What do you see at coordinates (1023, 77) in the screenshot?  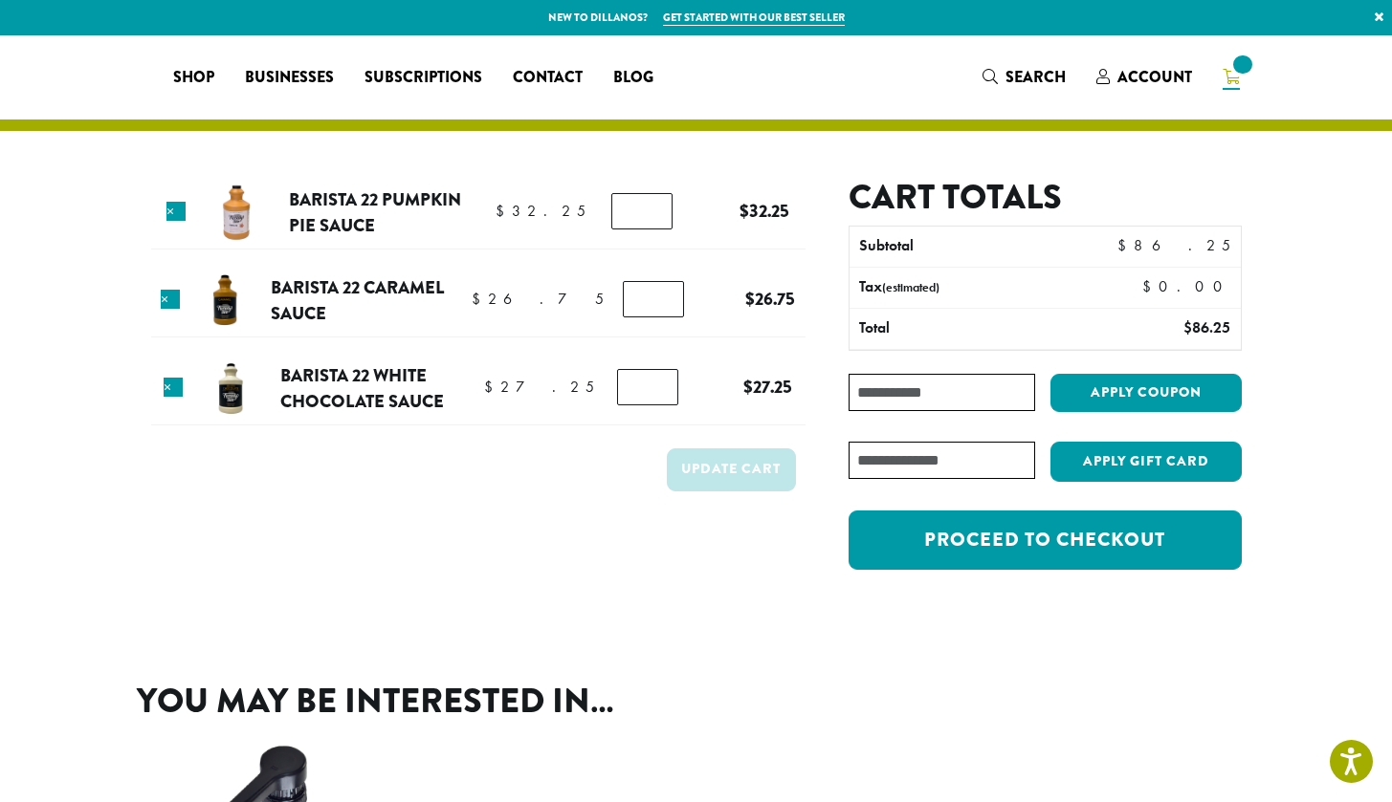 I see `a: Search` at bounding box center [1023, 77].